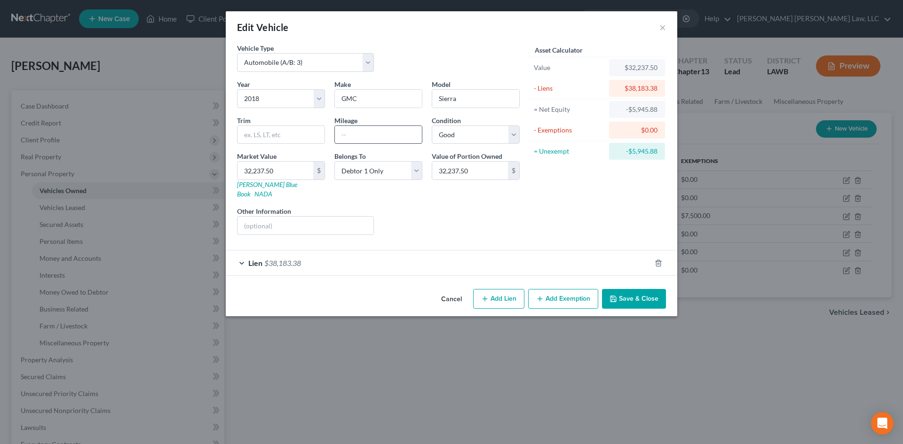 The width and height of the screenshot is (903, 444). What do you see at coordinates (636, 130) in the screenshot?
I see `div: $0.00` at bounding box center [636, 130].